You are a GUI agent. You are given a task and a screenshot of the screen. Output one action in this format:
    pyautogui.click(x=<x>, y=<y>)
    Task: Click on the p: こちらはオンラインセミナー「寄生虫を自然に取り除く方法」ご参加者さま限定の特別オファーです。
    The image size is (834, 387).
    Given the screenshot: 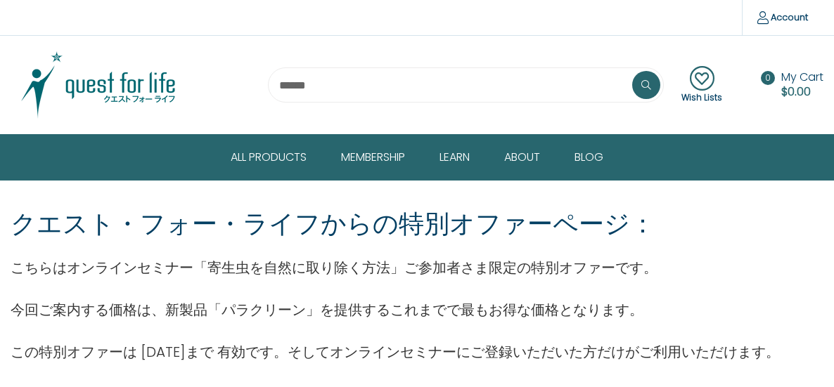 What is the action you would take?
    pyautogui.click(x=395, y=268)
    